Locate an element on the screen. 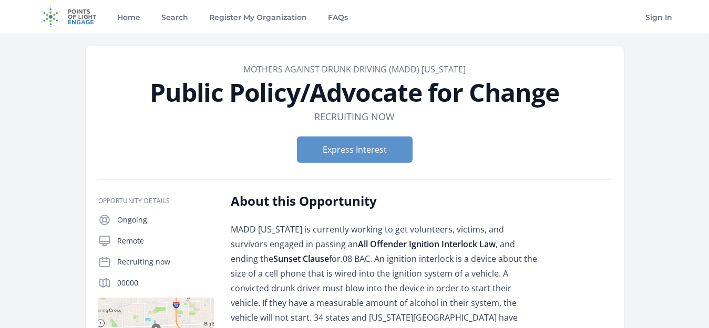 This screenshot has height=328, width=709. p: Remote is located at coordinates (166, 241).